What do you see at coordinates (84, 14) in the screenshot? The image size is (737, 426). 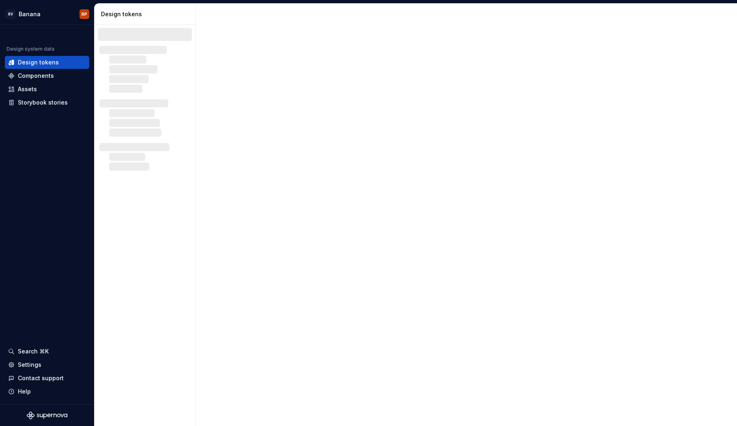 I see `div: RP` at bounding box center [84, 14].